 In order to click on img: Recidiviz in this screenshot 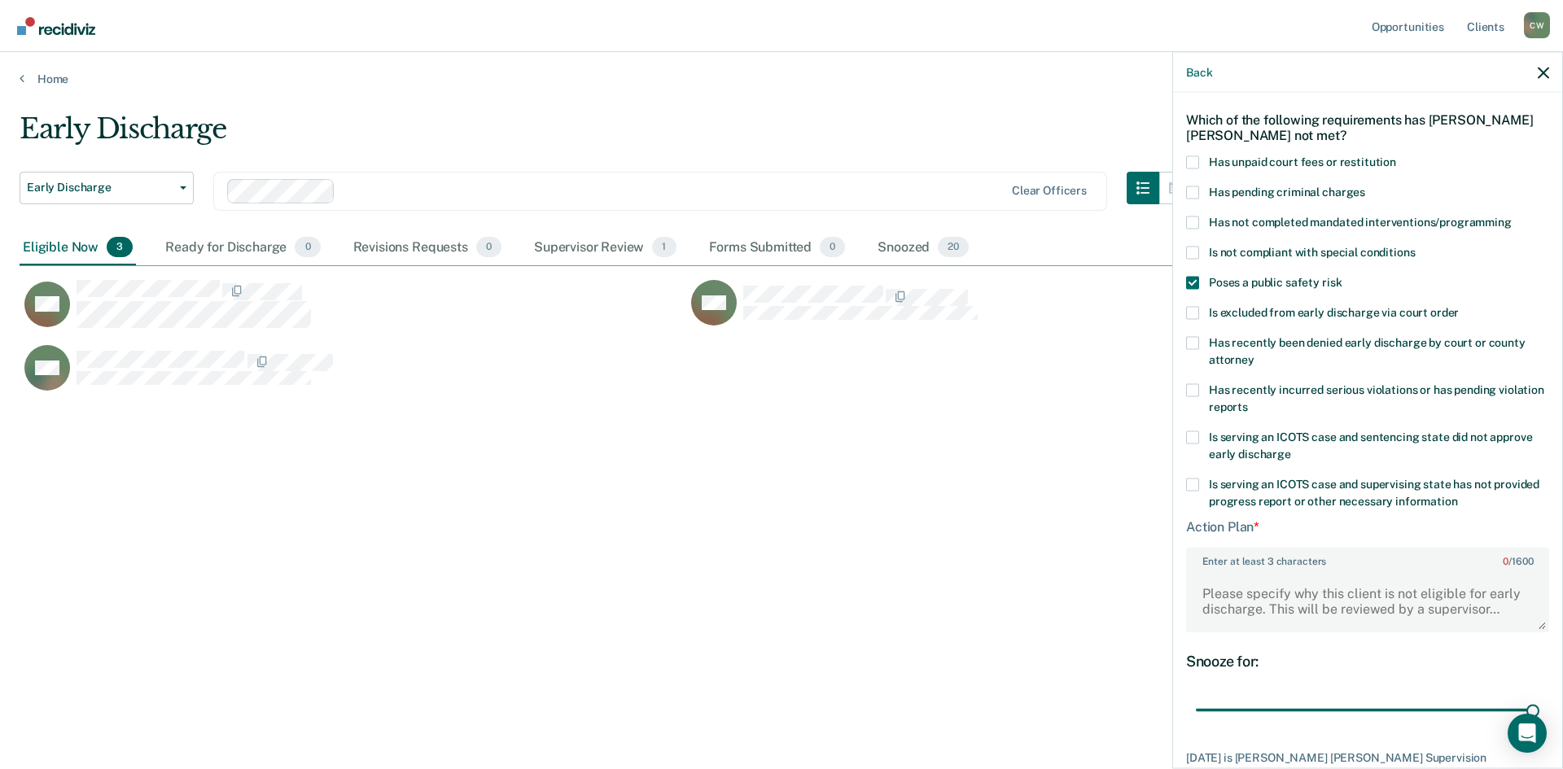, I will do `click(56, 26)`.